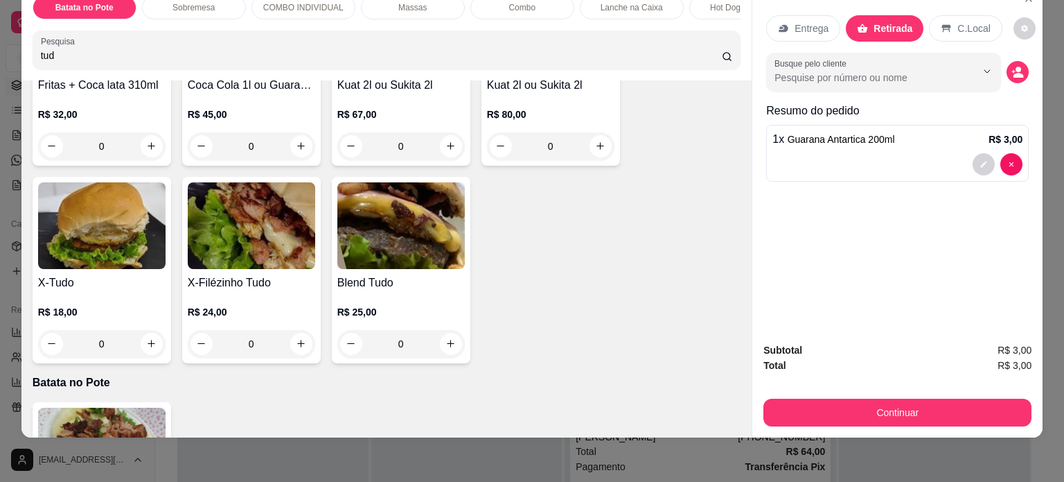 The height and width of the screenshot is (482, 1064). Describe the element at coordinates (102, 312) in the screenshot. I see `p: R$ 18,00` at that location.